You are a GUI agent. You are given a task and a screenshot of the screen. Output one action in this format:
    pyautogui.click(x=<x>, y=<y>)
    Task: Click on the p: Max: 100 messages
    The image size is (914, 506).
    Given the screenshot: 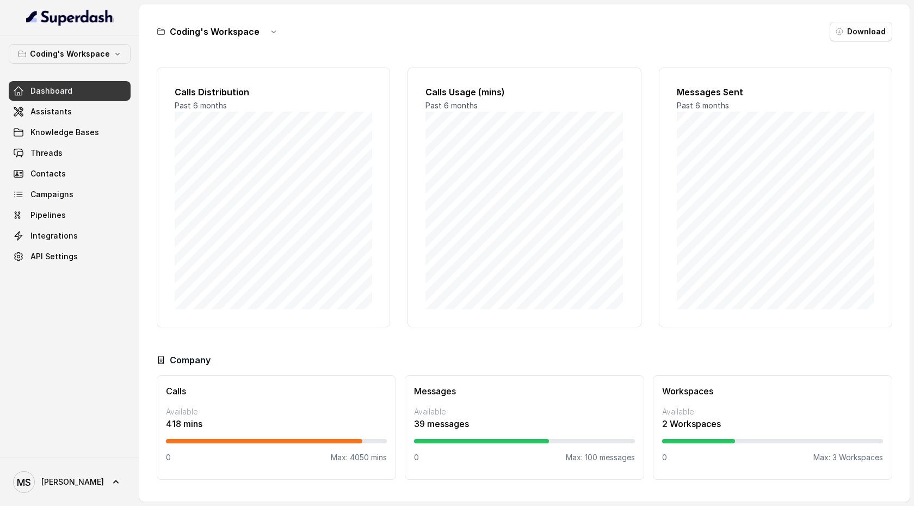 What is the action you would take?
    pyautogui.click(x=600, y=457)
    